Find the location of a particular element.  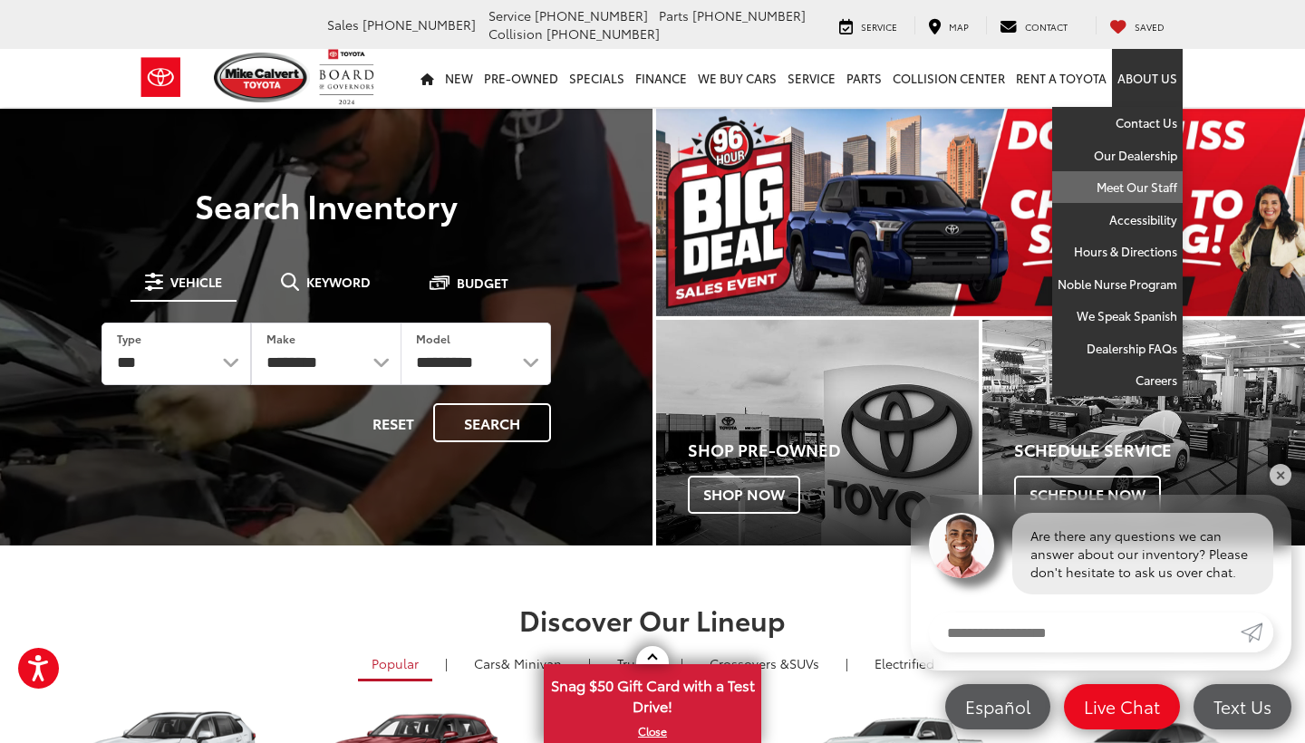

span: Collision is located at coordinates (516, 34).